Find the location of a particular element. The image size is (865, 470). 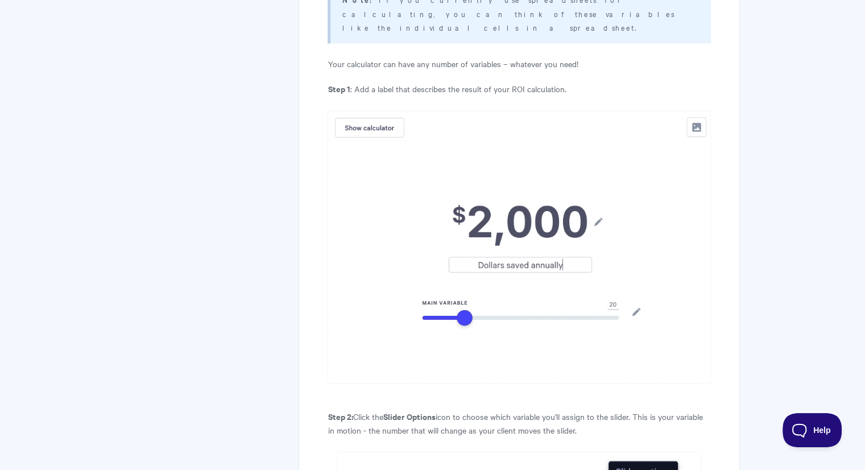

p: Your calculator can have any number of variables – whatever you need! is located at coordinates (519, 64).